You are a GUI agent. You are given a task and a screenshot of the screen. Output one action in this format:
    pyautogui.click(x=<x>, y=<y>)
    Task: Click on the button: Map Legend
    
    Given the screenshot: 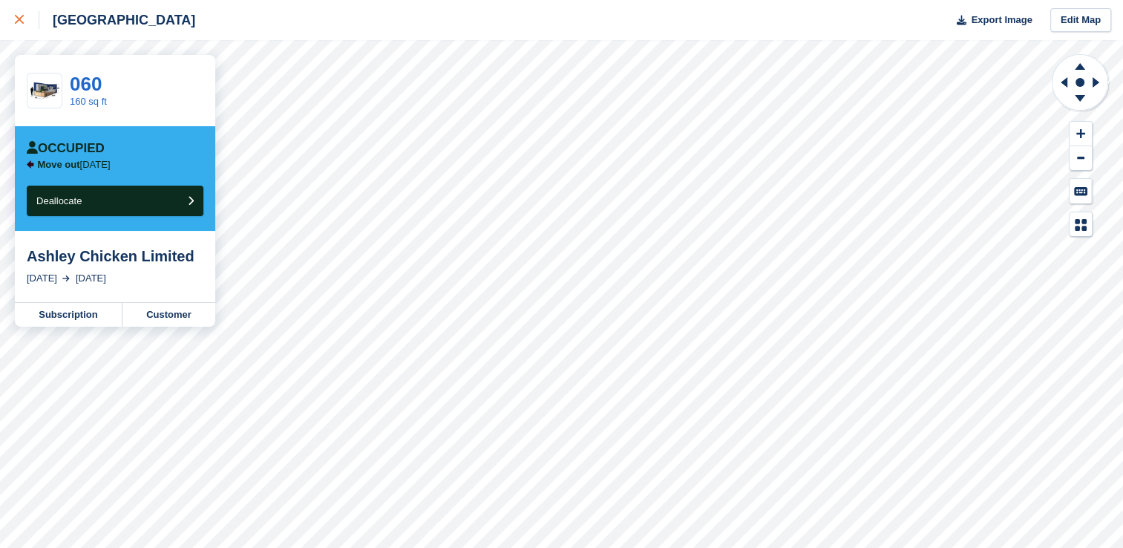 What is the action you would take?
    pyautogui.click(x=1080, y=224)
    